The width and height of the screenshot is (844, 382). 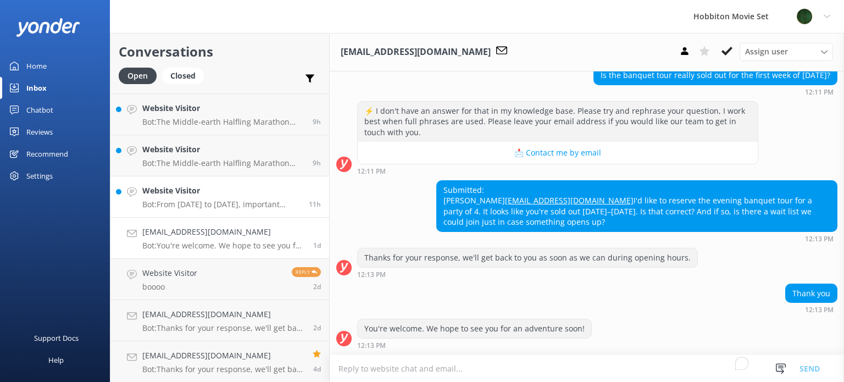 What do you see at coordinates (56, 338) in the screenshot?
I see `div: Support Docs` at bounding box center [56, 338].